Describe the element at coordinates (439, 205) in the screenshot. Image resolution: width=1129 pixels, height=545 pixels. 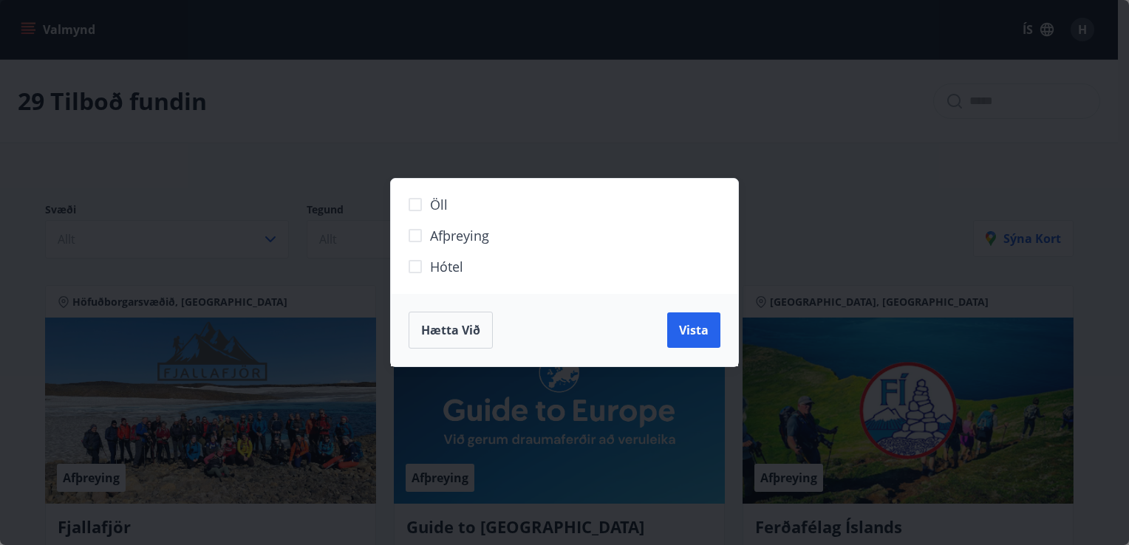
I see `span: Öll` at that location.